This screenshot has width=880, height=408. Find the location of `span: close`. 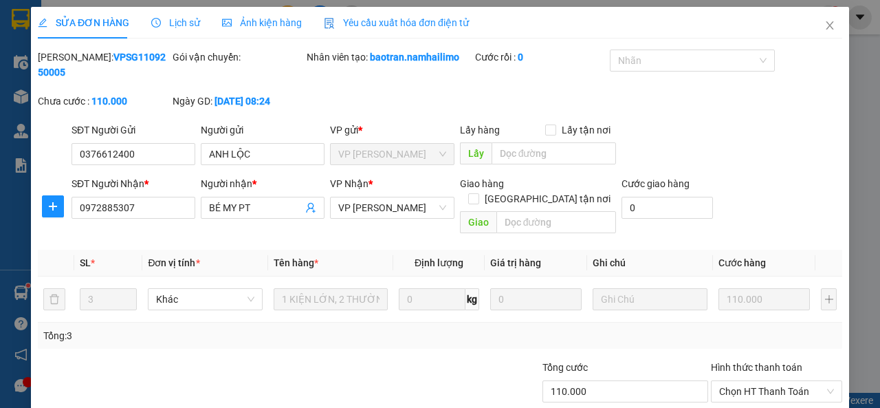

span: close is located at coordinates (830, 25).